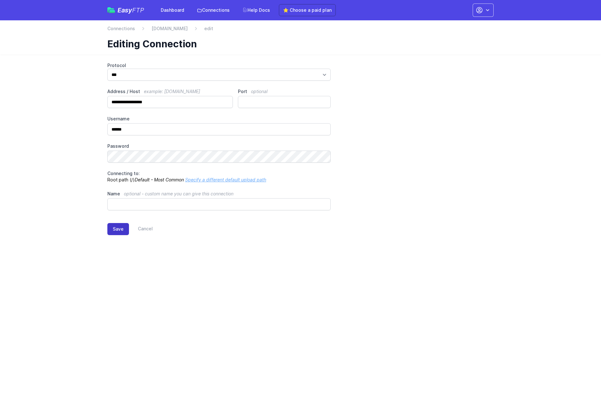  Describe the element at coordinates (178, 193) in the screenshot. I see `span: optional - custom name you can give this connection` at that location.